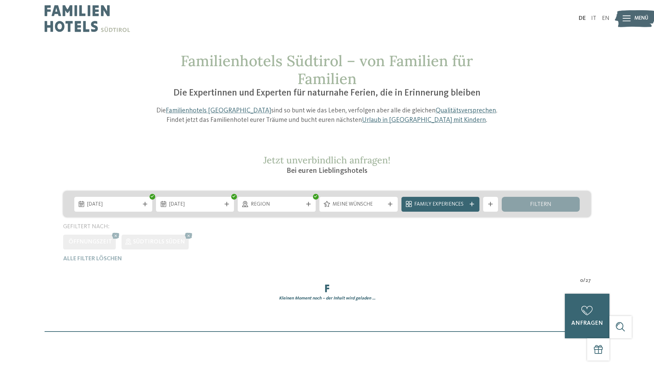 Image resolution: width=654 pixels, height=368 pixels. Describe the element at coordinates (605, 18) in the screenshot. I see `a: EN` at that location.